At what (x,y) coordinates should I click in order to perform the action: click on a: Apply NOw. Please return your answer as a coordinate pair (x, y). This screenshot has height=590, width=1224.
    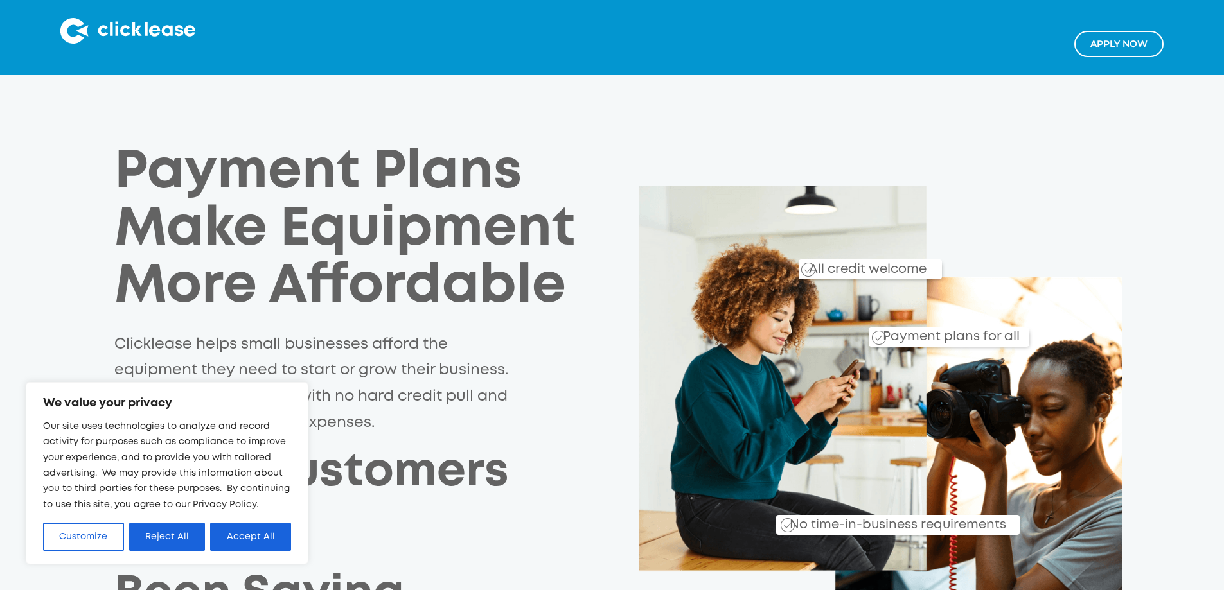
    Looking at the image, I should click on (1118, 44).